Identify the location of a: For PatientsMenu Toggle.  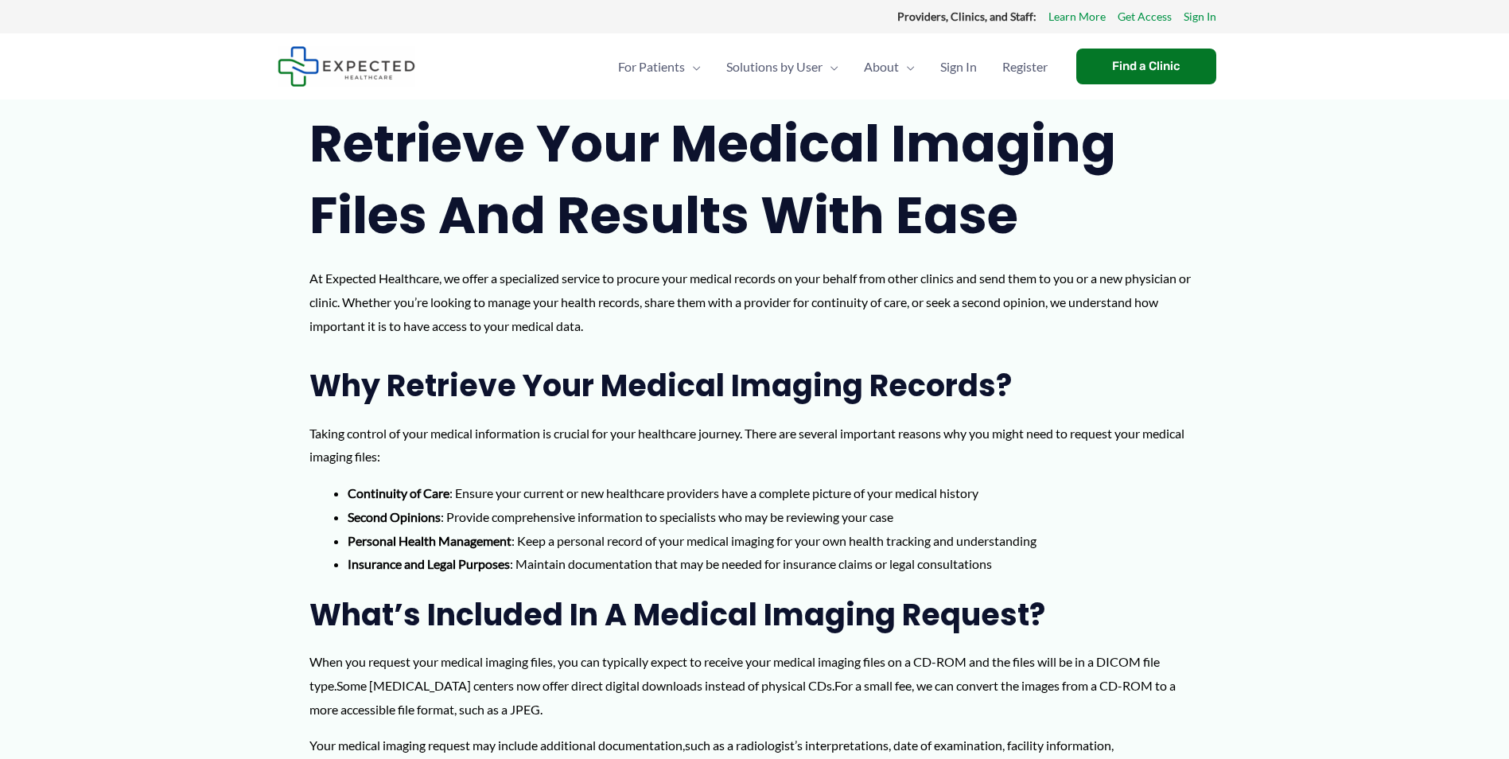
(660, 67).